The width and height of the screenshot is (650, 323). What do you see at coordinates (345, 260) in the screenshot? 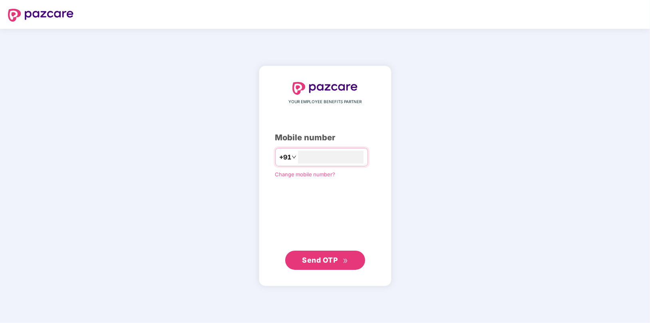
I see `span: double-right` at bounding box center [345, 260].